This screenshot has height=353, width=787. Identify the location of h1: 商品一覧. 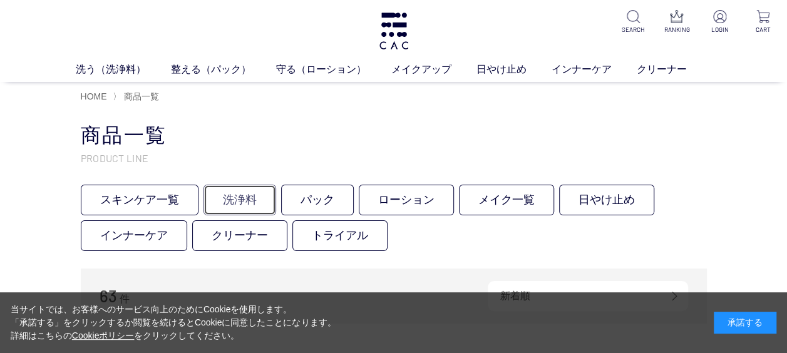
(394, 135).